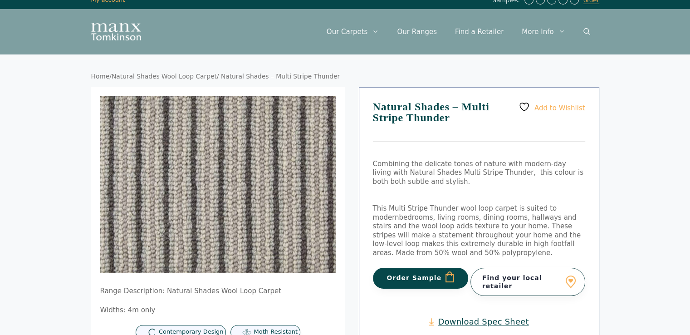 Image resolution: width=690 pixels, height=335 pixels. I want to click on a: Our Carpets, so click(353, 32).